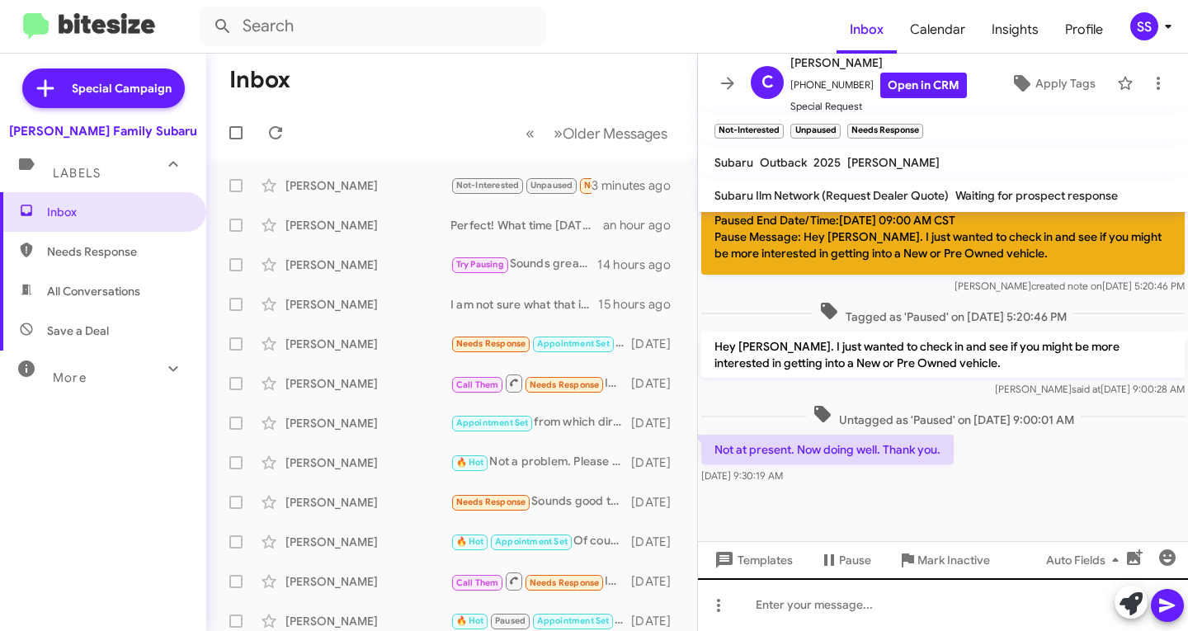  What do you see at coordinates (815, 131) in the screenshot?
I see `small: Unpaused` at bounding box center [815, 131].